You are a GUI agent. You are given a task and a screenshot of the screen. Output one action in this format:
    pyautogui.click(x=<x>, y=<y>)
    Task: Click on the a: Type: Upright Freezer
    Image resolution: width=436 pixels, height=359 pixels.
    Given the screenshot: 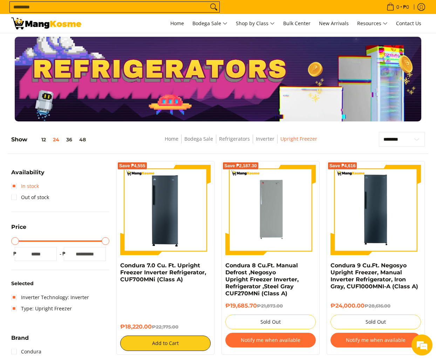 What is the action you would take?
    pyautogui.click(x=41, y=309)
    